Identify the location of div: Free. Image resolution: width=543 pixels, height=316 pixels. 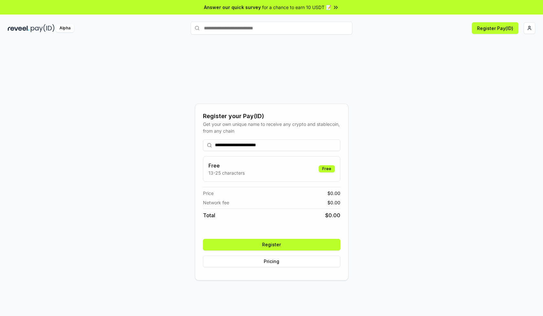
(327, 169).